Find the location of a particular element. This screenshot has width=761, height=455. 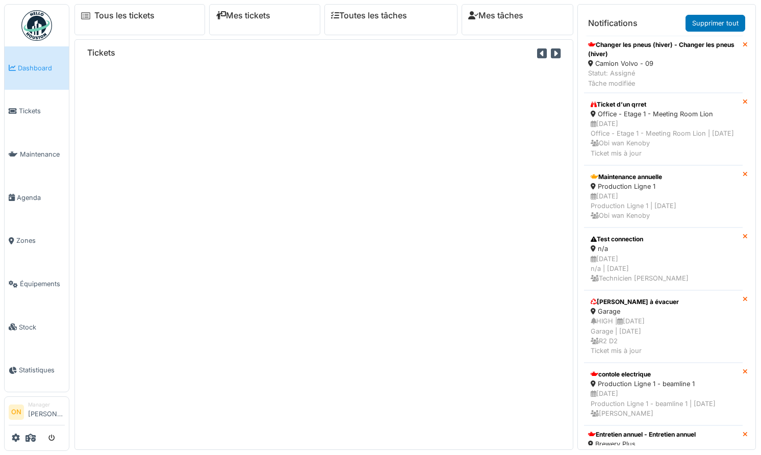

a: Agenda is located at coordinates (37, 197).